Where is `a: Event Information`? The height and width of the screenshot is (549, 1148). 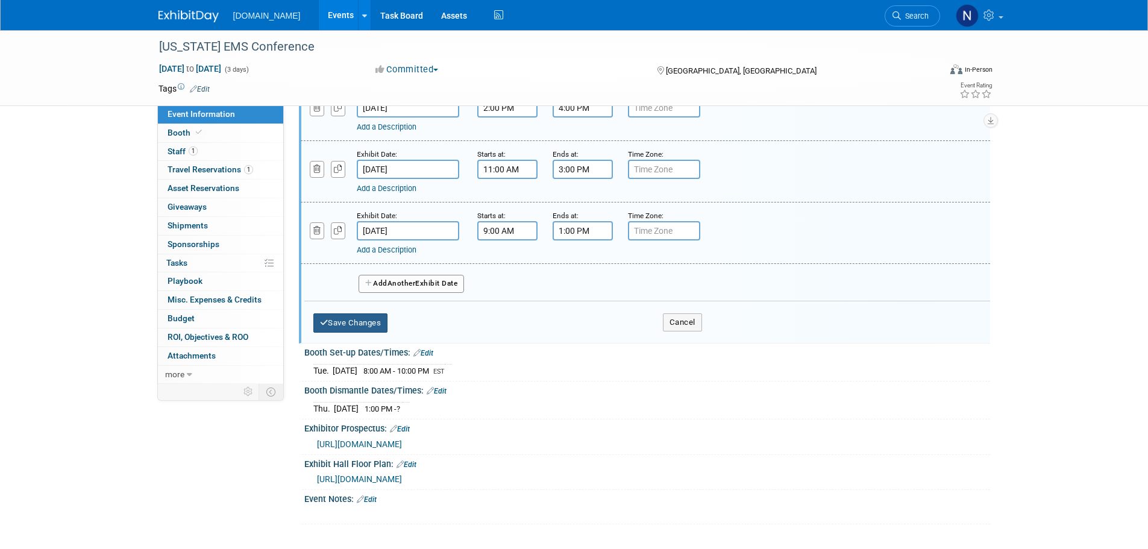
a: Event Information is located at coordinates (221, 114).